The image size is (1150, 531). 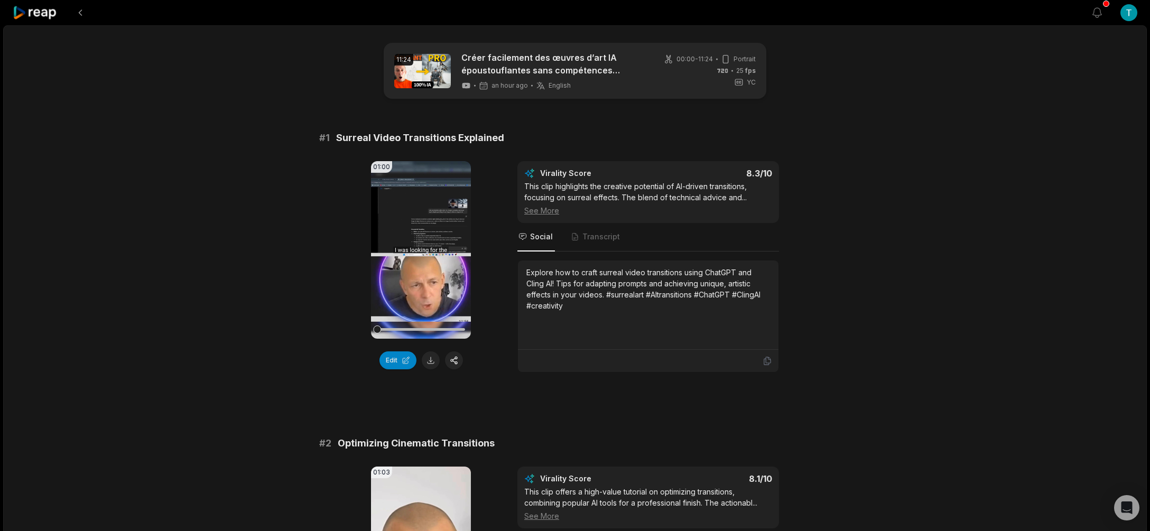 I want to click on span: Optimizing Cinematic Transitions, so click(x=416, y=444).